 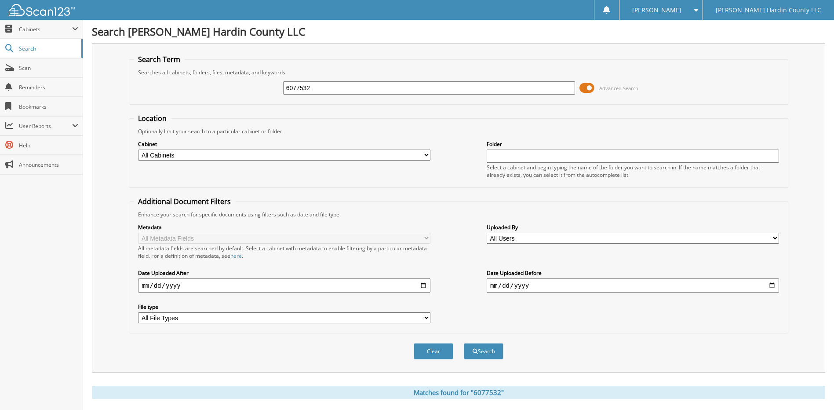 I want to click on img: scan123-logo-white.svg, so click(x=42, y=10).